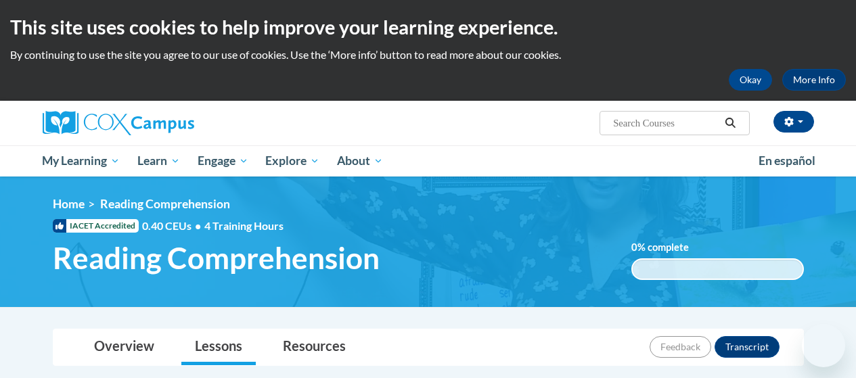  I want to click on a: Overview, so click(124, 347).